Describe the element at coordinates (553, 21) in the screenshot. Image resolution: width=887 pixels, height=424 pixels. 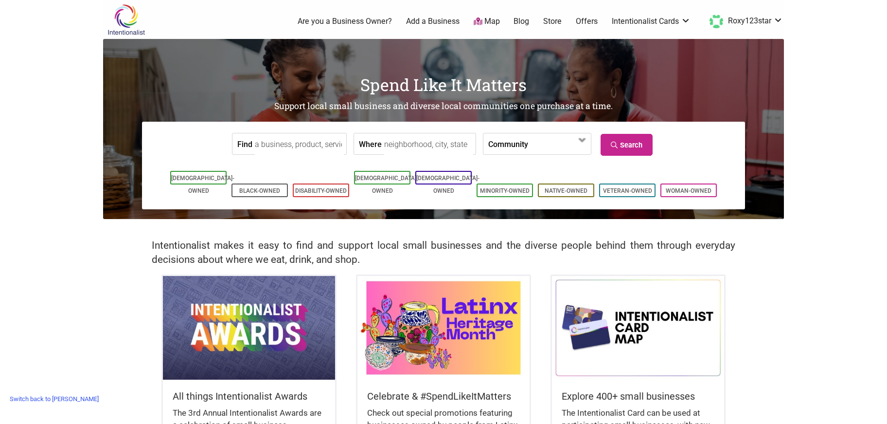
I see `a: Store` at that location.